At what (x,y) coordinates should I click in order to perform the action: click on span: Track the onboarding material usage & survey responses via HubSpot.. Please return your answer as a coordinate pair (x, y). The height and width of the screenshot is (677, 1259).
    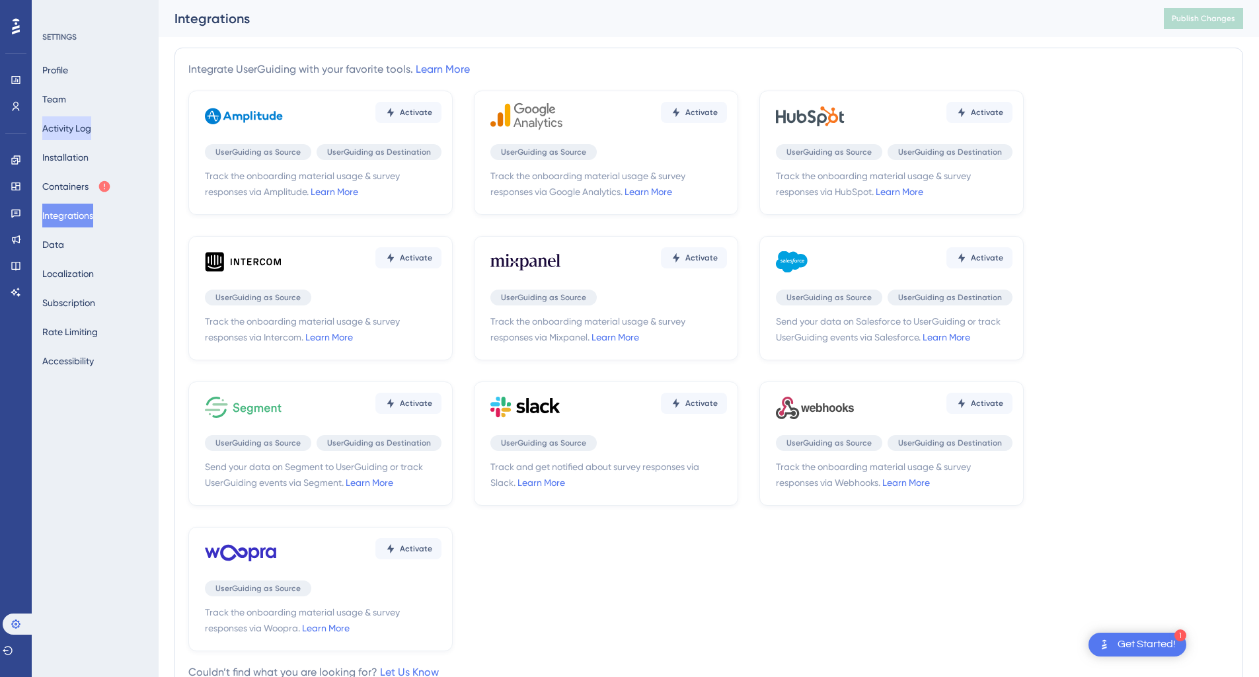
    Looking at the image, I should click on (894, 184).